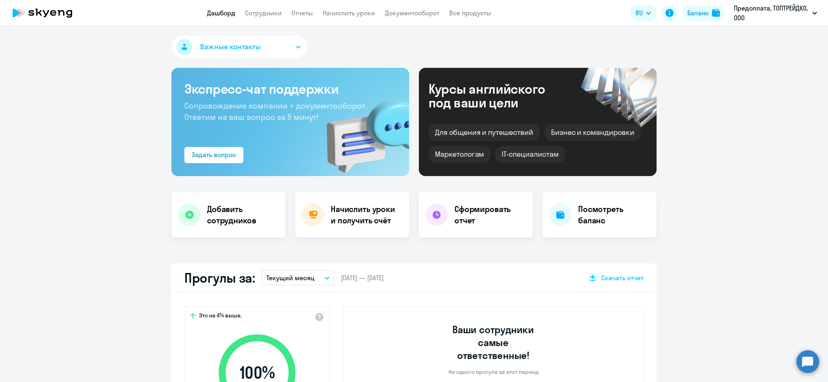 The height and width of the screenshot is (382, 828). Describe the element at coordinates (716, 13) in the screenshot. I see `img: balance` at that location.